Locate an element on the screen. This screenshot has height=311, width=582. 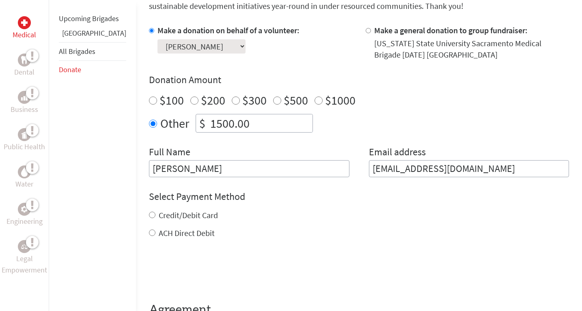
div: Medical is located at coordinates (24, 23).